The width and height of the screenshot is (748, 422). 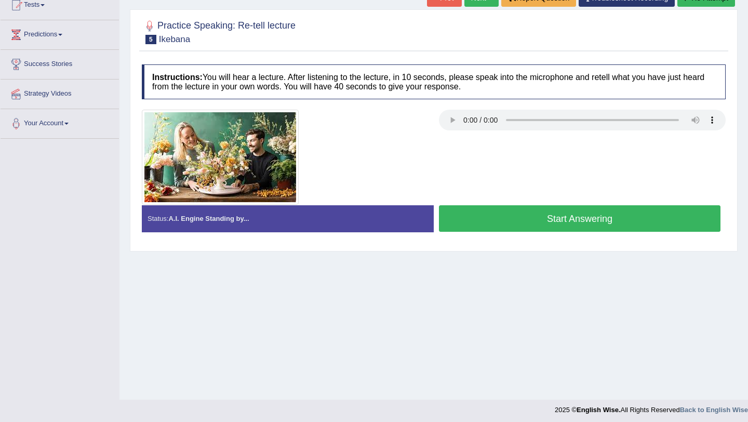 I want to click on small: Ikebana, so click(x=174, y=39).